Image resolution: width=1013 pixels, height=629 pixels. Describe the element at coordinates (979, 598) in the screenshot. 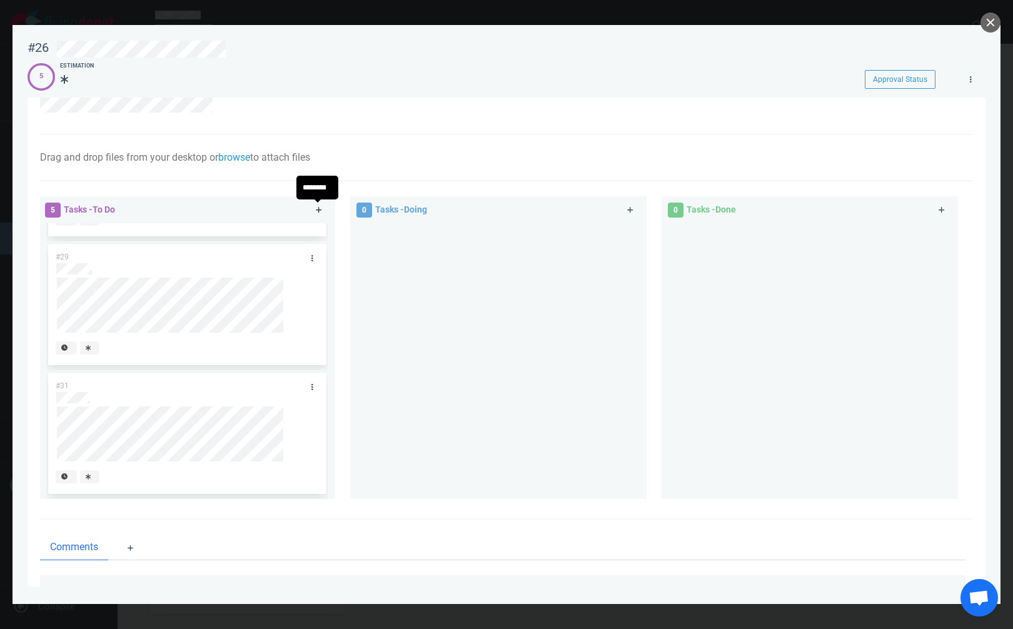

I see `div: Open de chat` at that location.